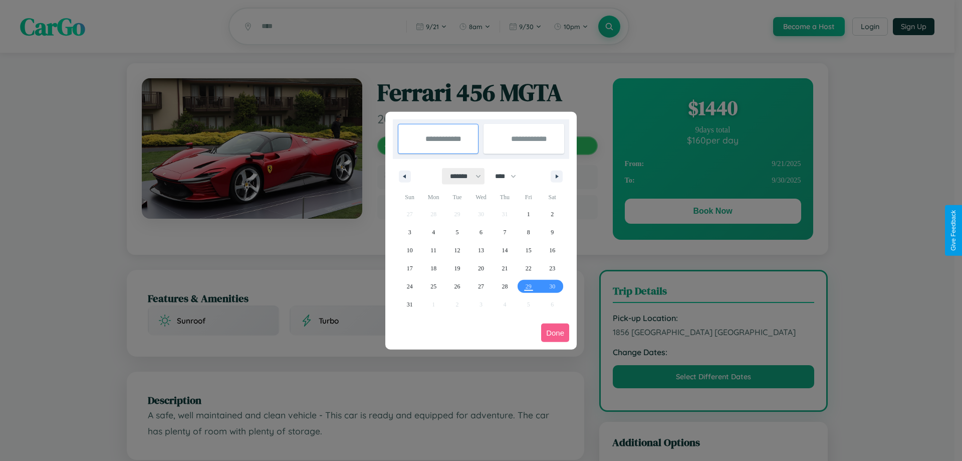 The height and width of the screenshot is (461, 962). What do you see at coordinates (505, 232) in the screenshot?
I see `span: 7` at bounding box center [505, 232].